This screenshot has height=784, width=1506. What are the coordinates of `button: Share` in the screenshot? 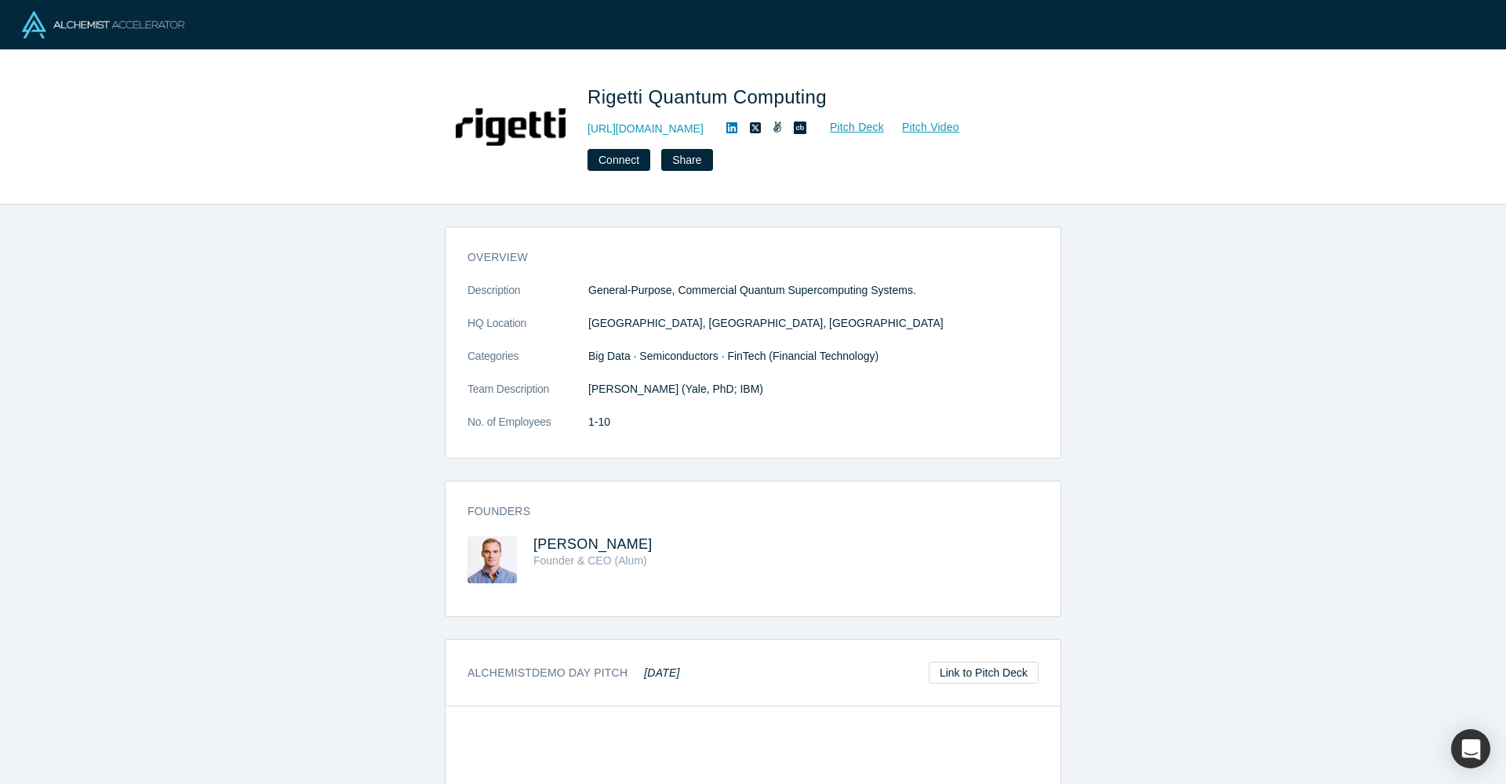 It's located at (686, 160).